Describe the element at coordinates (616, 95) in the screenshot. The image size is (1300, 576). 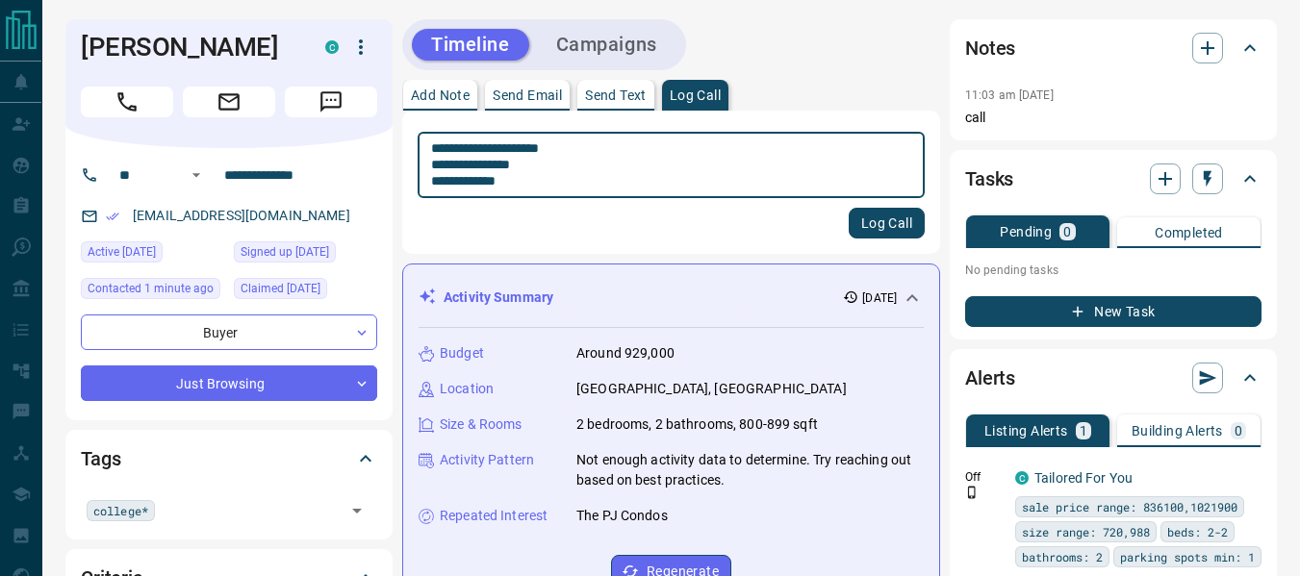
I see `p: Send Text` at that location.